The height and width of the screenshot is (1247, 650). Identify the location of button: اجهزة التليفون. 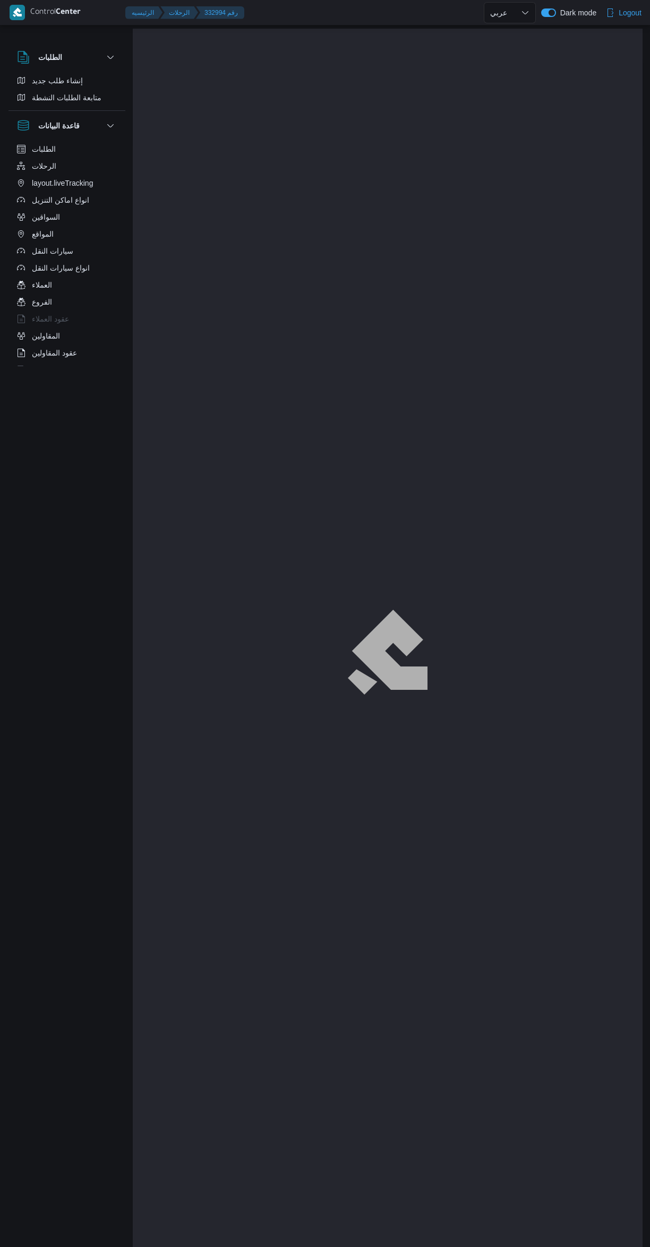
(67, 370).